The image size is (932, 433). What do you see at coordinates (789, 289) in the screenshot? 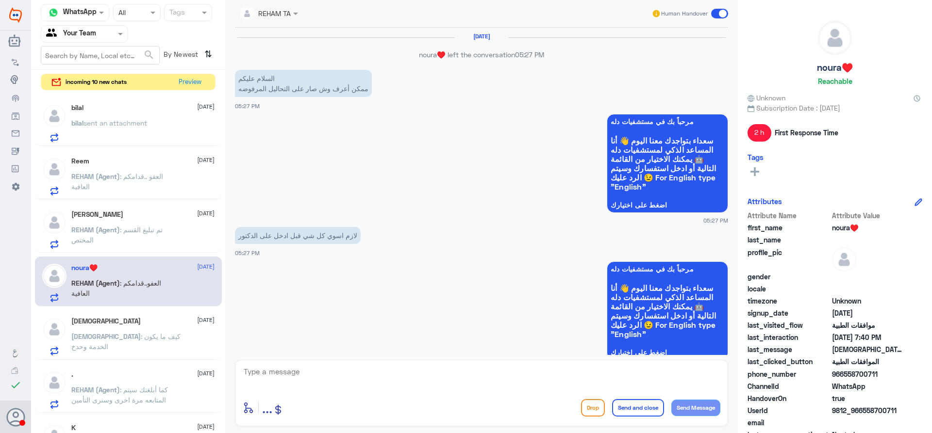
I see `span: locale` at bounding box center [789, 289].